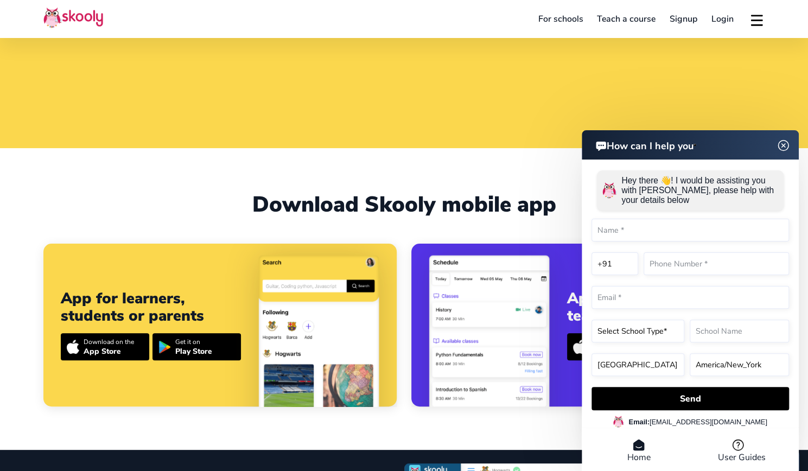 The height and width of the screenshot is (471, 808). What do you see at coordinates (196, 347) in the screenshot?
I see `a: Get it onPlay Store` at bounding box center [196, 347].